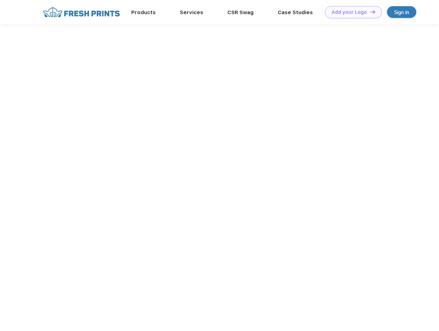 This screenshot has width=439, height=331. Describe the element at coordinates (349, 12) in the screenshot. I see `div: Add your Logo` at that location.